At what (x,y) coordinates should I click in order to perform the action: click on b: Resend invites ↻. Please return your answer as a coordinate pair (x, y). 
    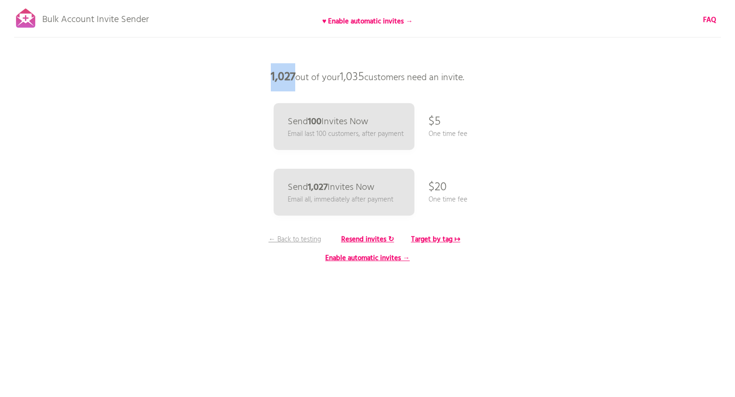
    Looking at the image, I should click on (367, 240).